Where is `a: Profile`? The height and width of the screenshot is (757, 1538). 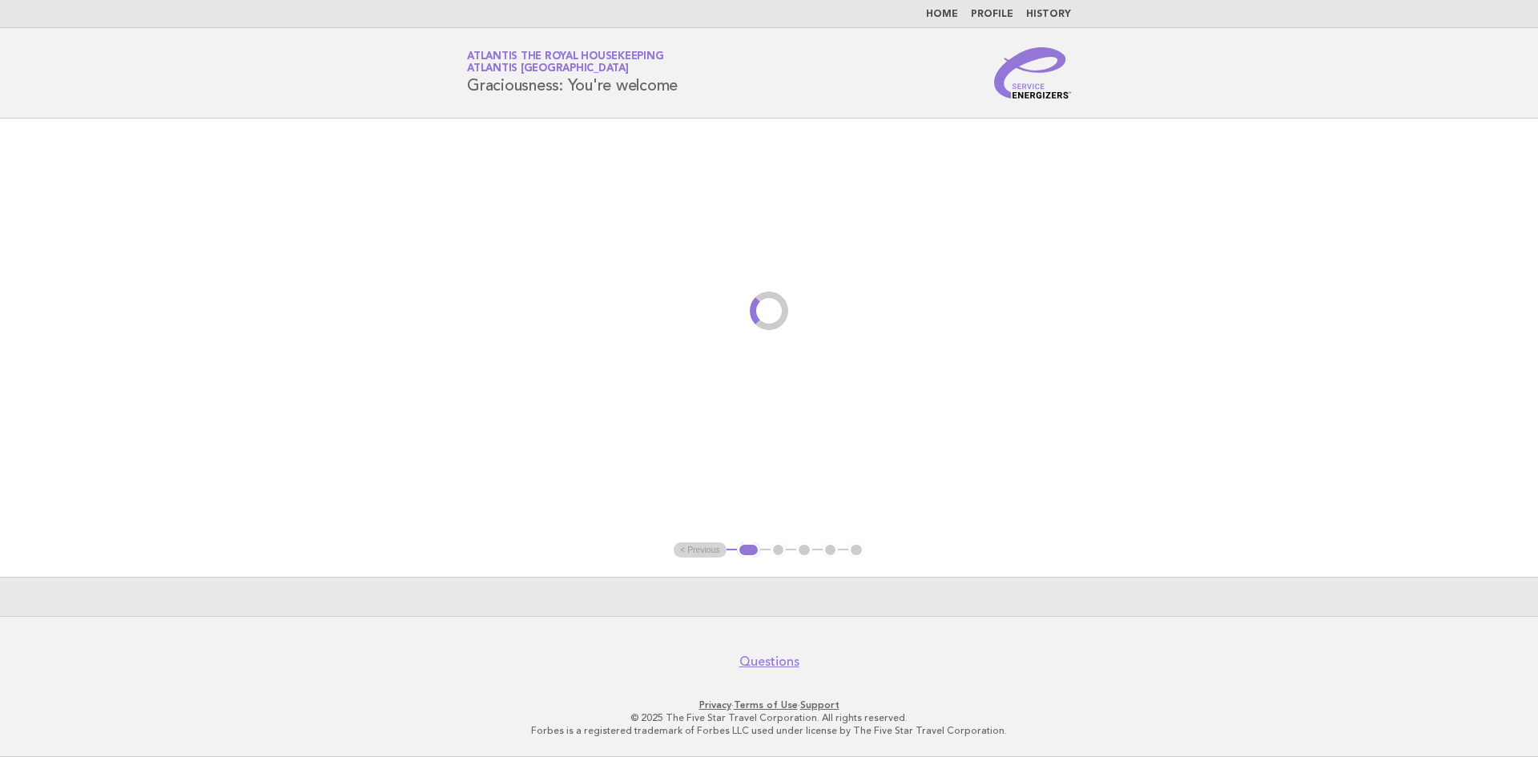 a: Profile is located at coordinates (992, 14).